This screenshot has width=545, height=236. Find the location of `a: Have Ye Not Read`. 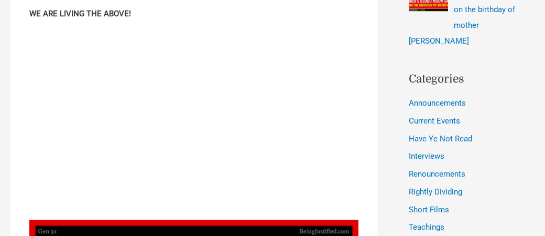

a: Have Ye Not Read is located at coordinates (441, 138).